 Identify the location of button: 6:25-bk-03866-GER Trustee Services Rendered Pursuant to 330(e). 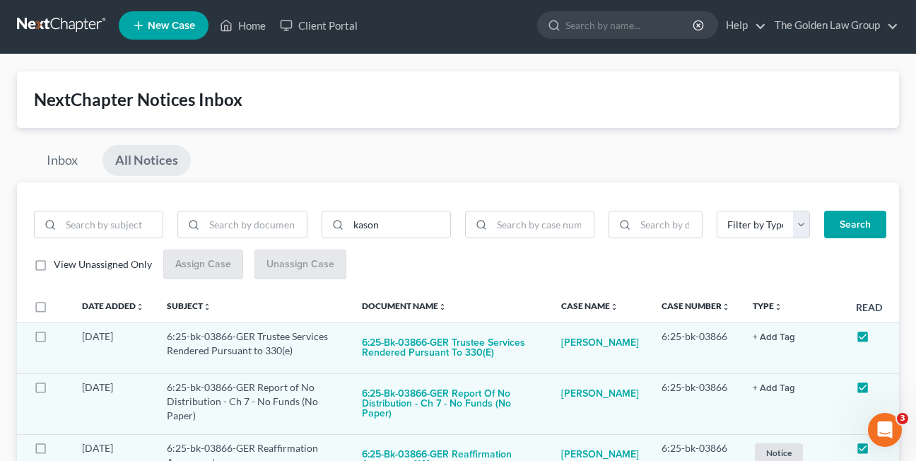
(450, 348).